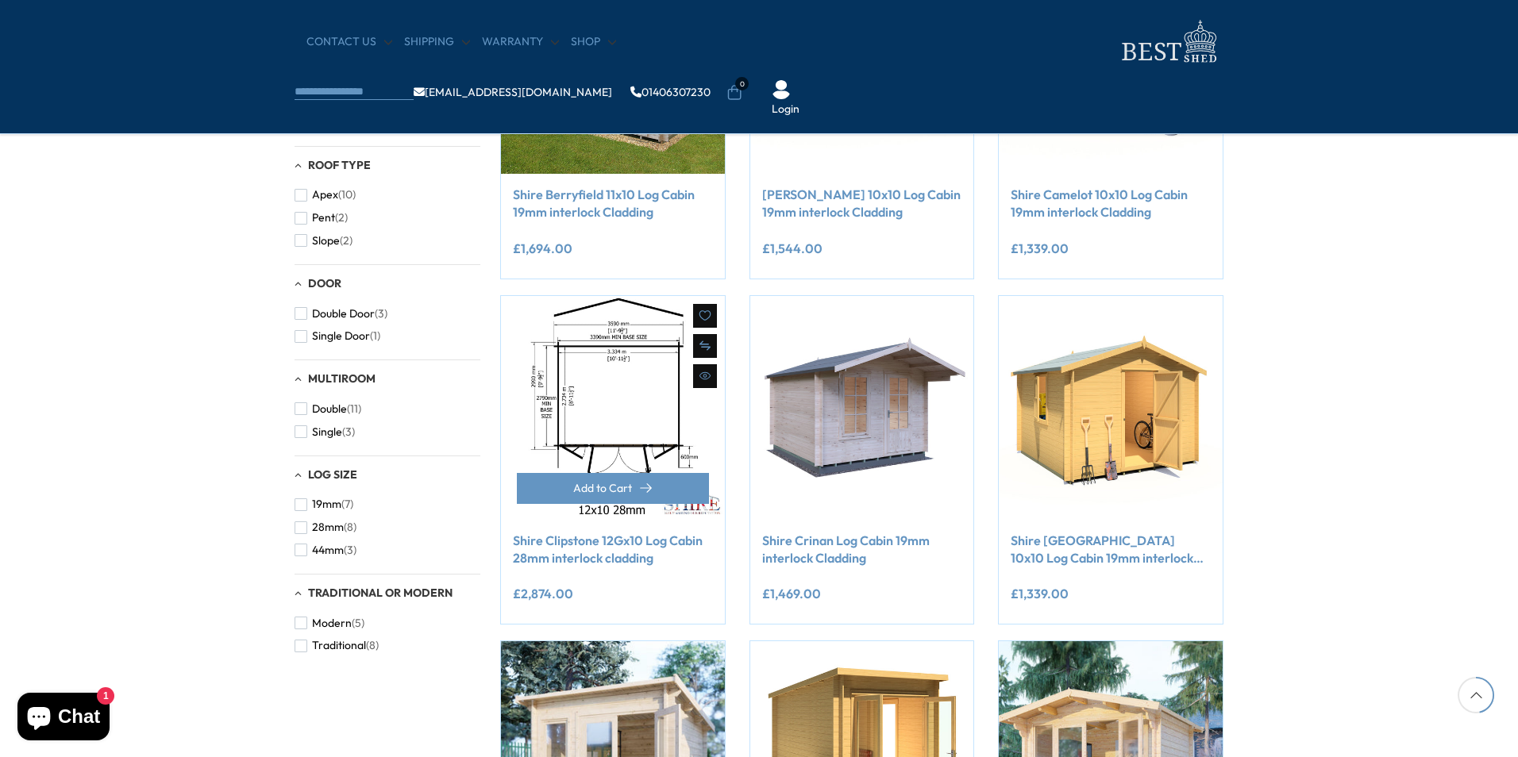 This screenshot has width=1518, height=757. What do you see at coordinates (542, 249) in the screenshot?
I see `ins: £1,694.00` at bounding box center [542, 249].